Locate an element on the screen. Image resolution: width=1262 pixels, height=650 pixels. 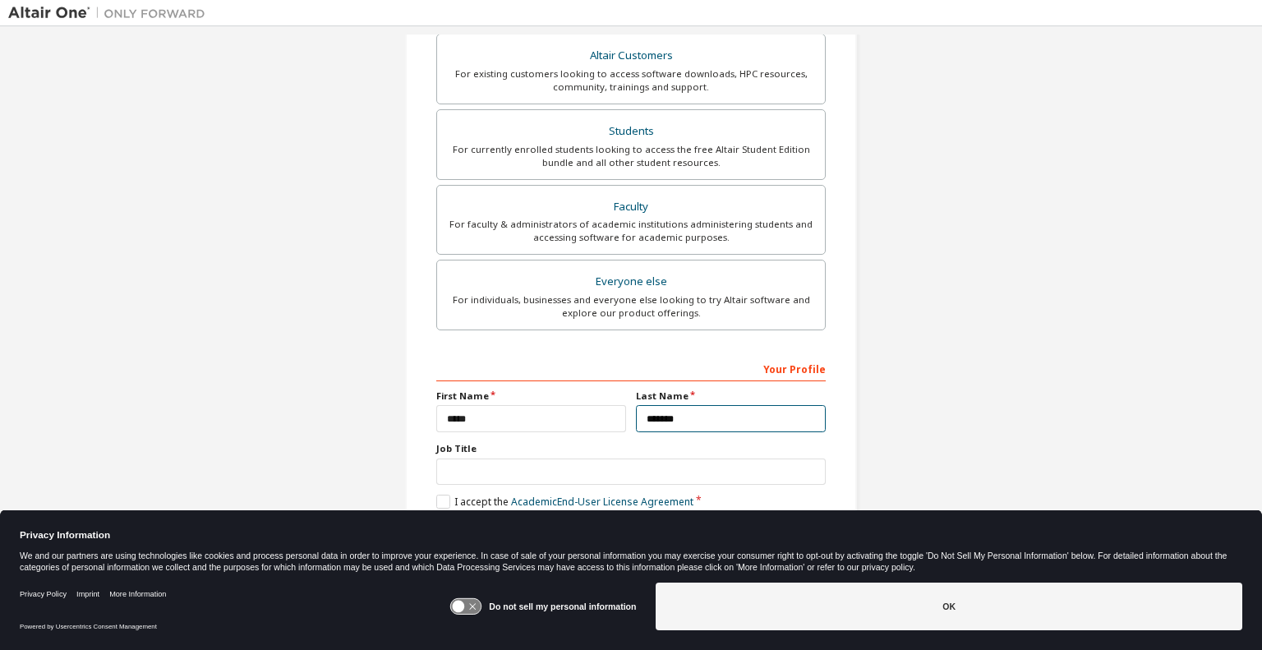
div: For currently enrolled students looking to access the free Altair Student Edition bundle and all ... is located at coordinates (631, 156).